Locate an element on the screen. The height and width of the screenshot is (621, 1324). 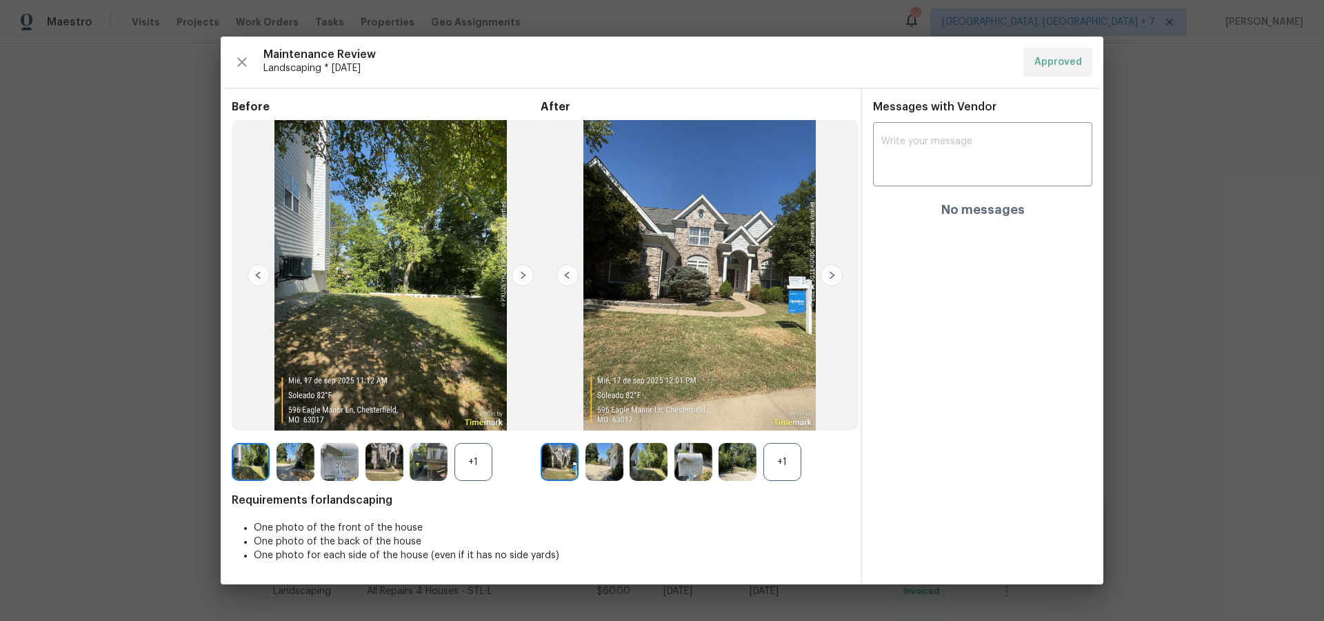
span: Requirements for landscaping is located at coordinates (541, 500).